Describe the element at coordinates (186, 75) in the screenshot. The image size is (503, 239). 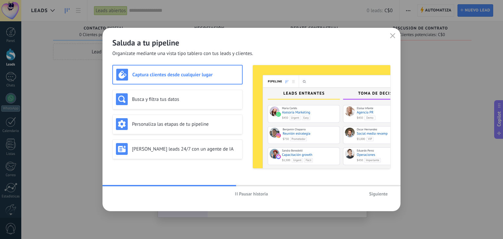
I see `h3: Captura clientes desde cualquier lugar` at that location.